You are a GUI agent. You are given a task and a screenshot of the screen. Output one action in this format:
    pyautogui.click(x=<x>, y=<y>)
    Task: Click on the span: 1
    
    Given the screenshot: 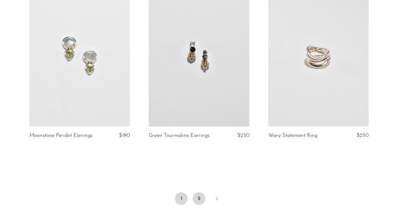 What is the action you would take?
    pyautogui.click(x=181, y=199)
    